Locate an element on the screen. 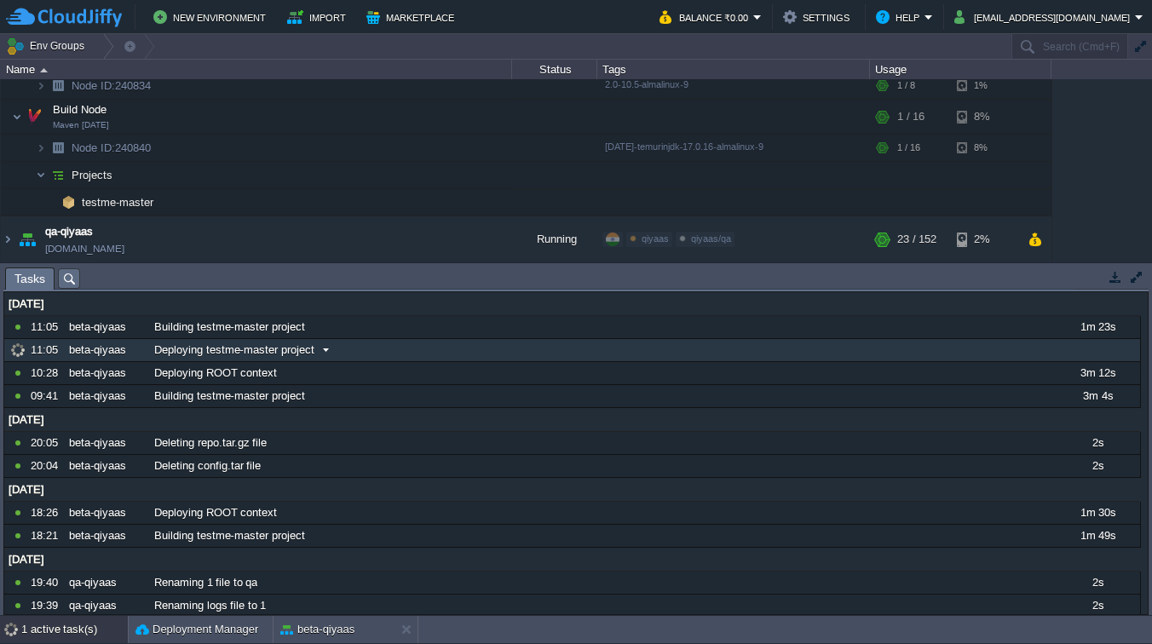 This screenshot has width=1152, height=644. div: 23 / 152 is located at coordinates (917, 239).